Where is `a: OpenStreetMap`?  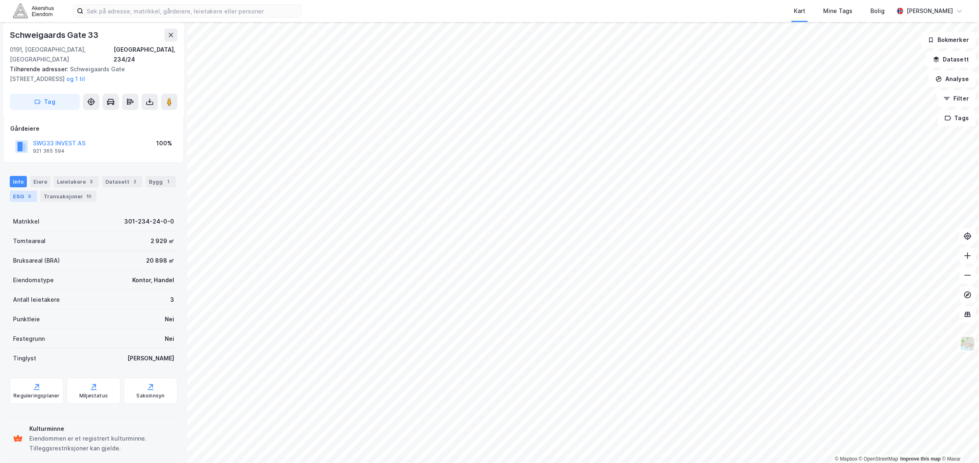 a: OpenStreetMap is located at coordinates (878, 458).